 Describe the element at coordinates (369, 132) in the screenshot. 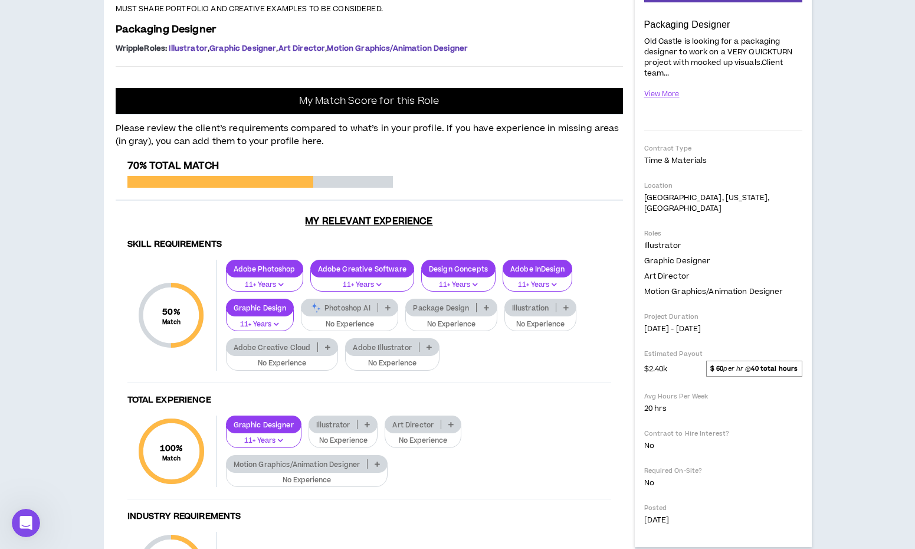

I see `p: Please review the client’s requirements compared to what’s in your profile. If you have experienc...` at that location.